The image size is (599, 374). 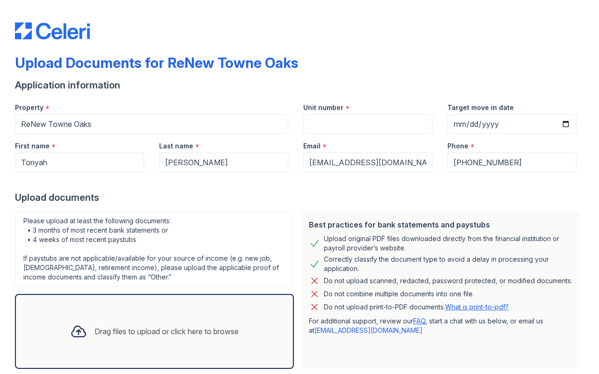 What do you see at coordinates (477, 307) in the screenshot?
I see `a: What is print-to-pdf?` at bounding box center [477, 307].